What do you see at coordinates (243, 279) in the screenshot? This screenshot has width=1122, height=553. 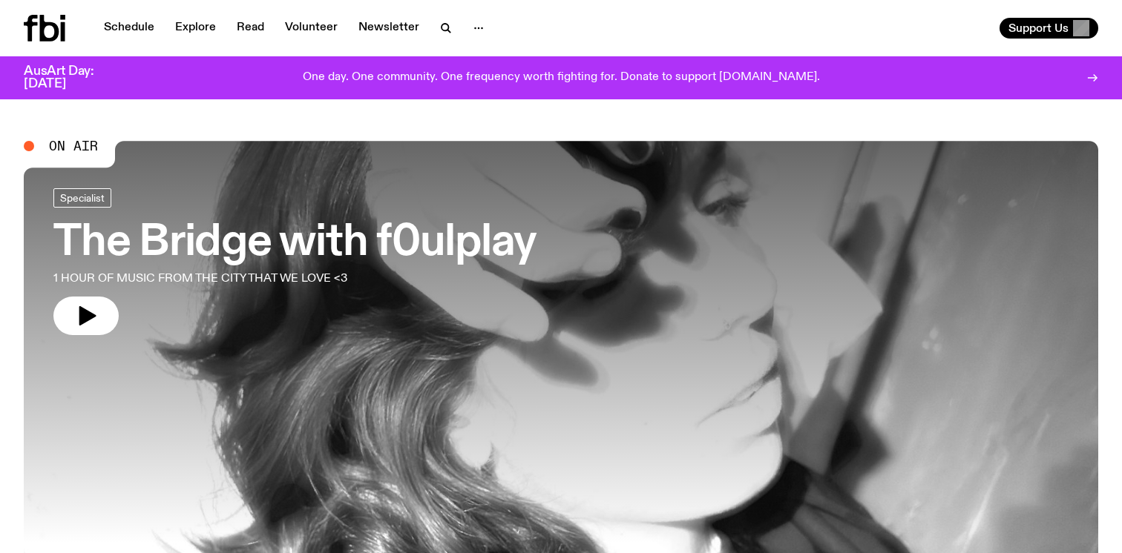 I see `p: 1 HOUR OF MUSIC FROM THE CITY THAT WE LOVE <3` at bounding box center [243, 279].